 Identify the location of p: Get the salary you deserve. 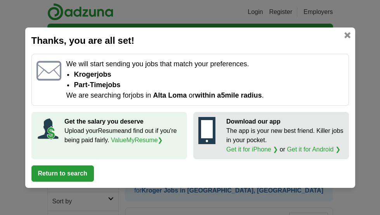
(123, 122).